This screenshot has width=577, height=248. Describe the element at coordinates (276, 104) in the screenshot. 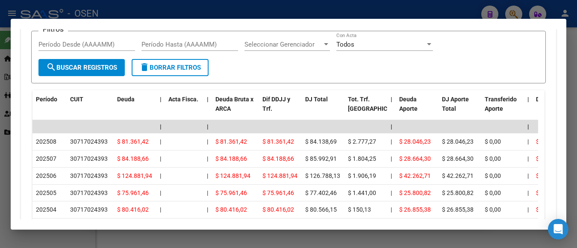

I see `span: Dif DDJJ y Trf.` at that location.